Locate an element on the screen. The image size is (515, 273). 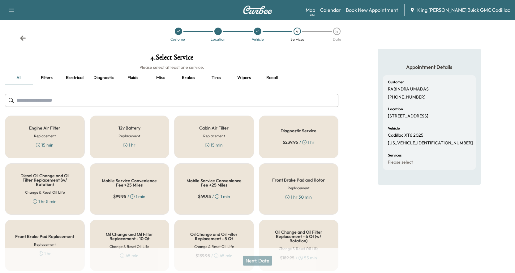
div: 1 hr is located at coordinates (129, 145).